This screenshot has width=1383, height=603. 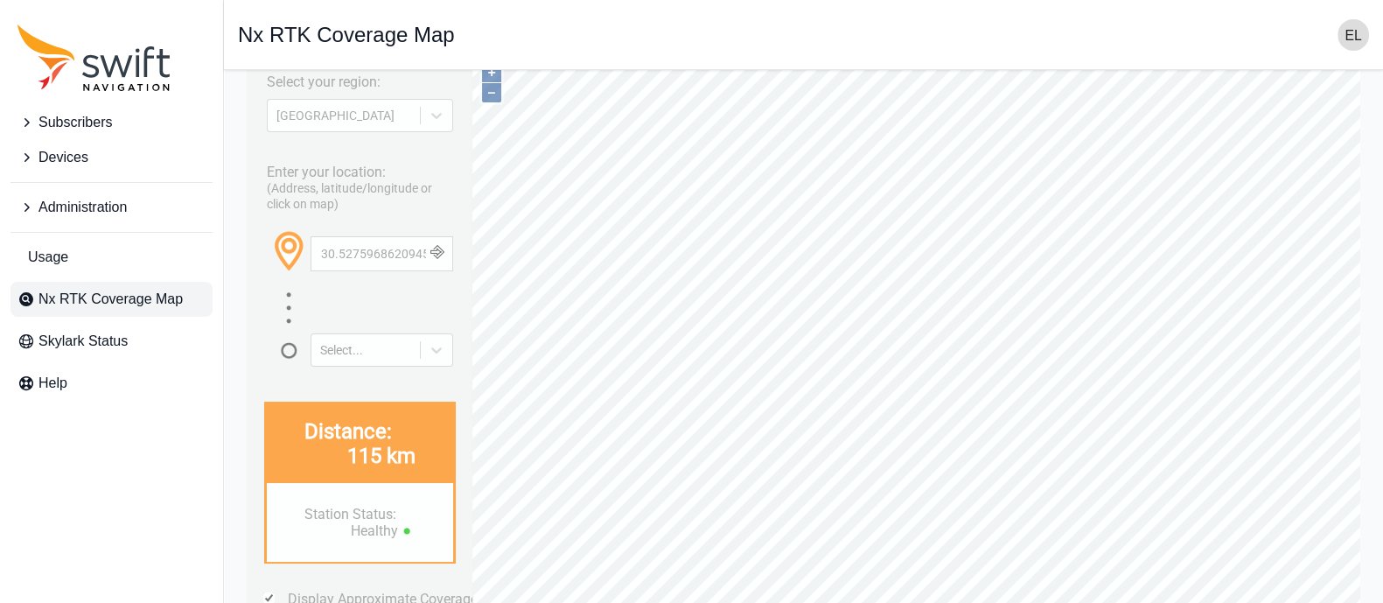 I want to click on label: Display Approximate Coverage, so click(x=144, y=554).